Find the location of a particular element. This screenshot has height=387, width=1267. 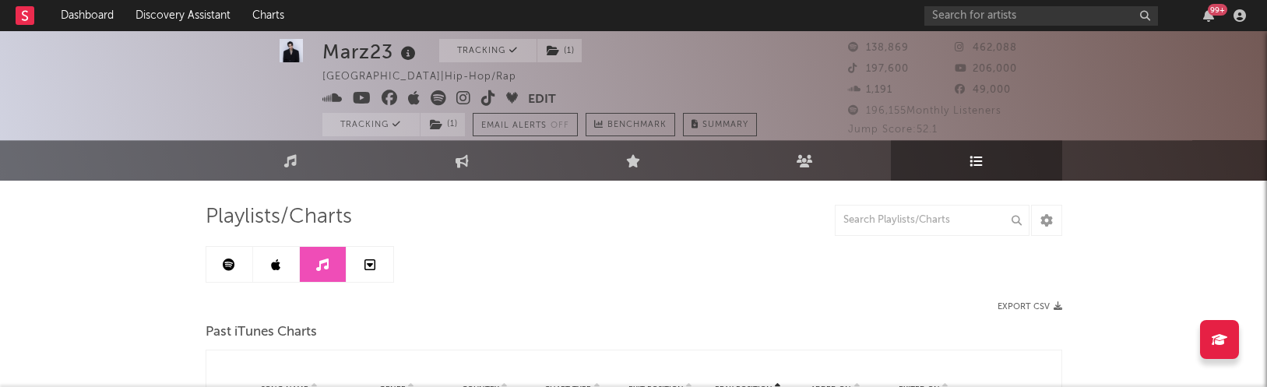

span: Summary is located at coordinates (725, 125).